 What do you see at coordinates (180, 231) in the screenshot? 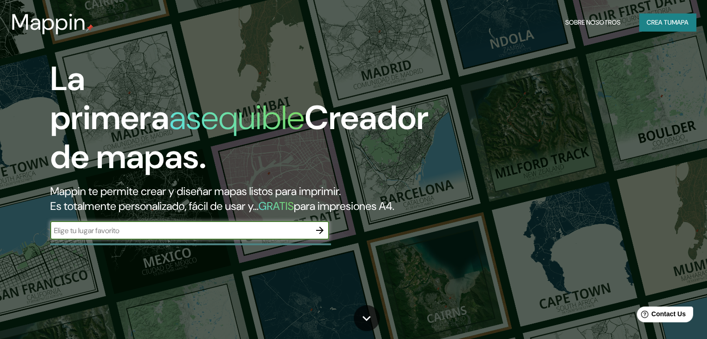
I see `input: Elige tu lugar favorito` at bounding box center [180, 231].